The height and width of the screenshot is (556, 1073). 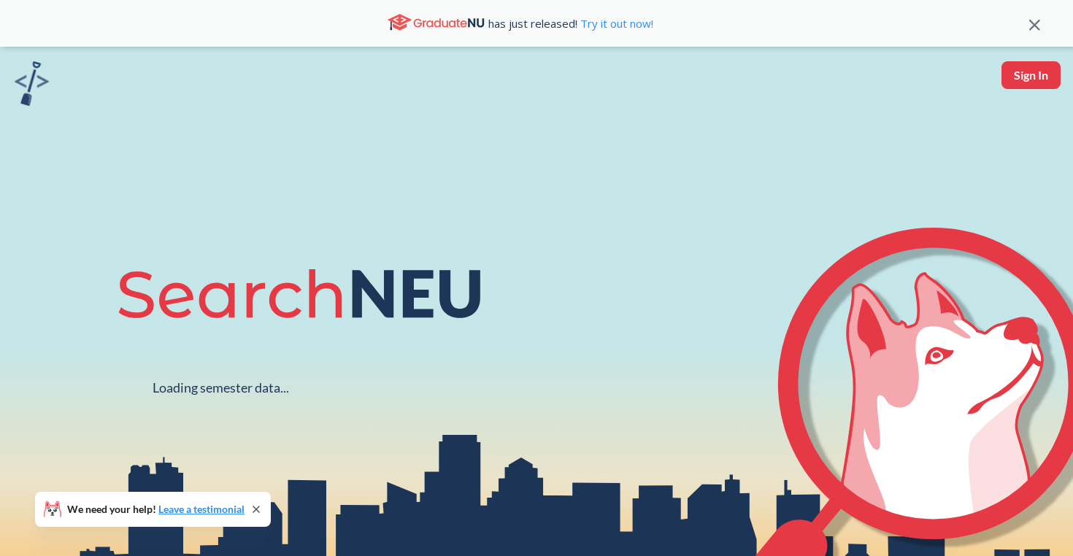 What do you see at coordinates (201, 509) in the screenshot?
I see `a: Leave a testimonial` at bounding box center [201, 509].